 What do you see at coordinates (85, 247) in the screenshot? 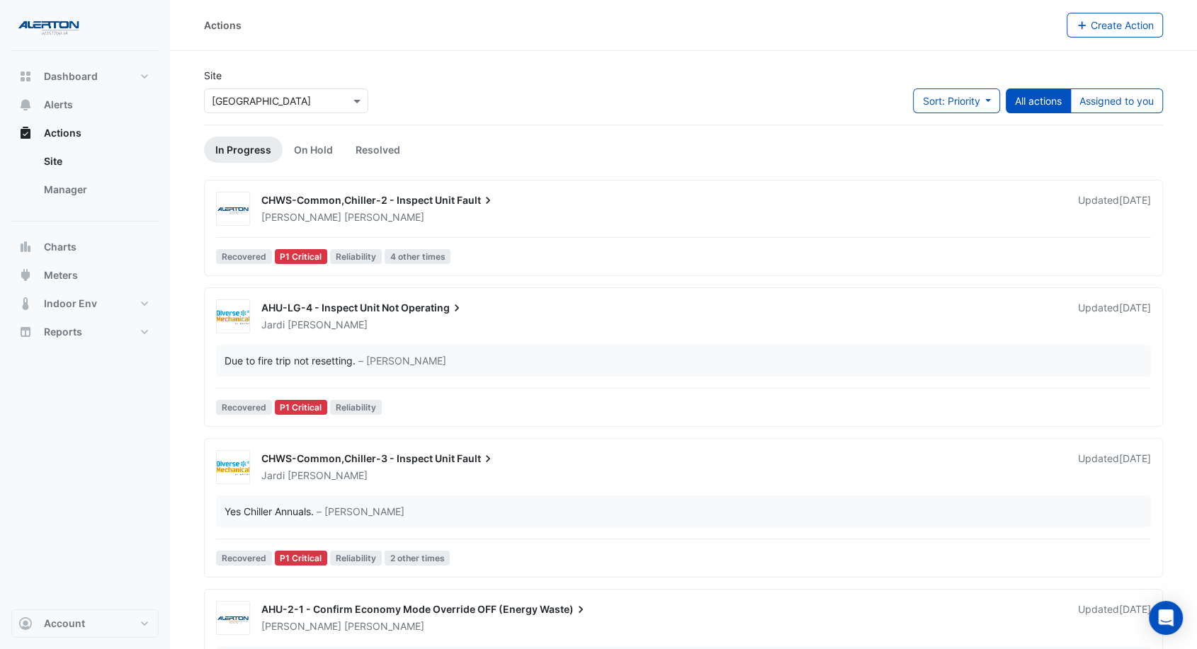
I see `button: Charts` at bounding box center [85, 247].